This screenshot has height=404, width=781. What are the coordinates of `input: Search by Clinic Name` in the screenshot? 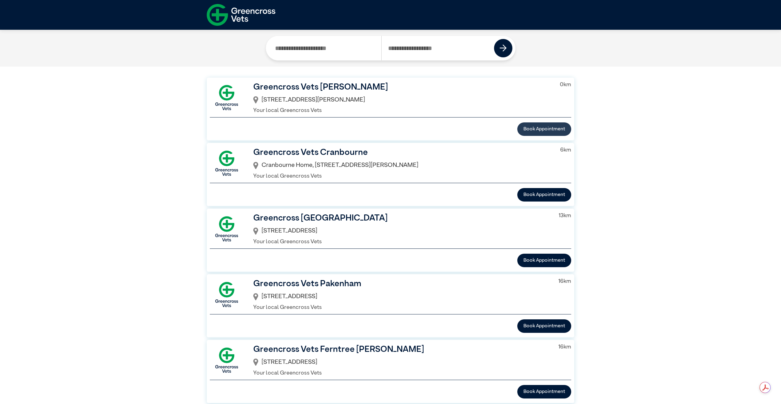 It's located at (325, 48).